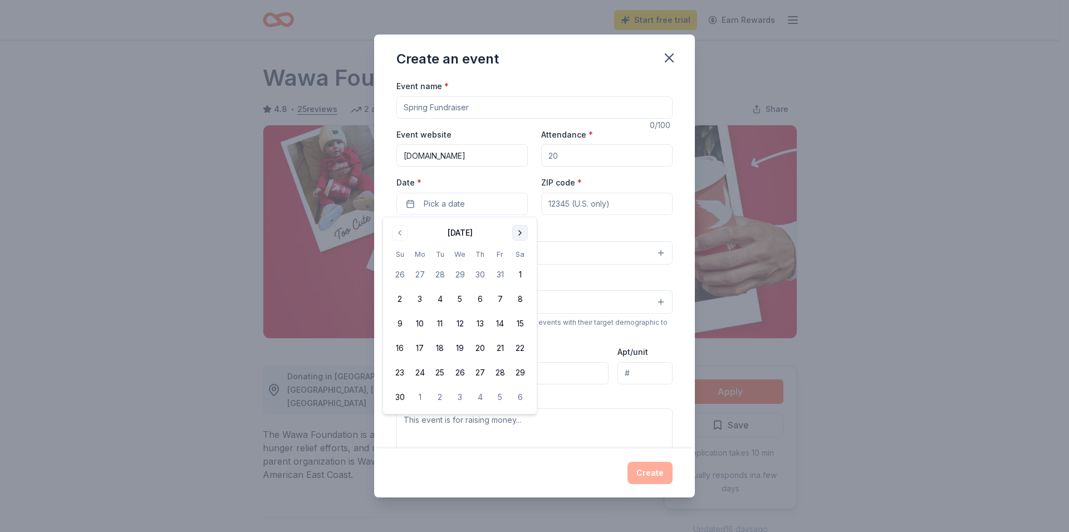 The image size is (1069, 532). What do you see at coordinates (420, 373) in the screenshot?
I see `button: 24` at bounding box center [420, 373].